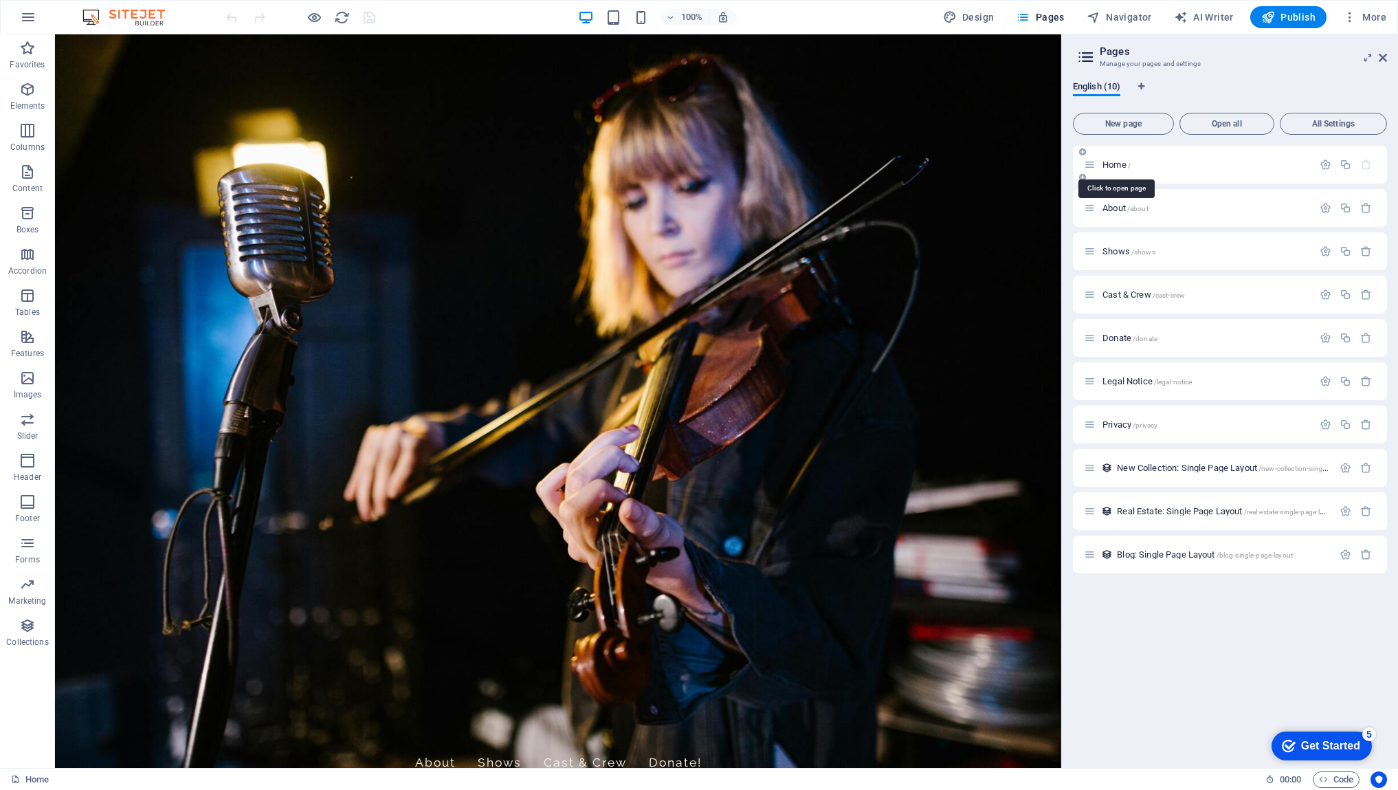 This screenshot has width=1398, height=790. I want to click on p: Content, so click(27, 188).